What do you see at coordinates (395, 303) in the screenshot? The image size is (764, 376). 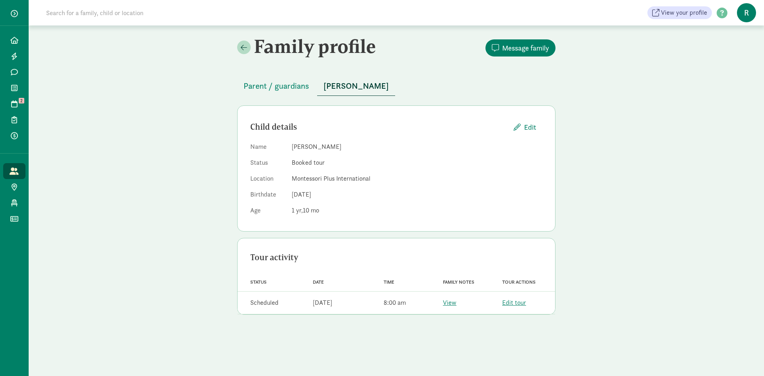 I see `div: 8:00 am` at bounding box center [395, 303].